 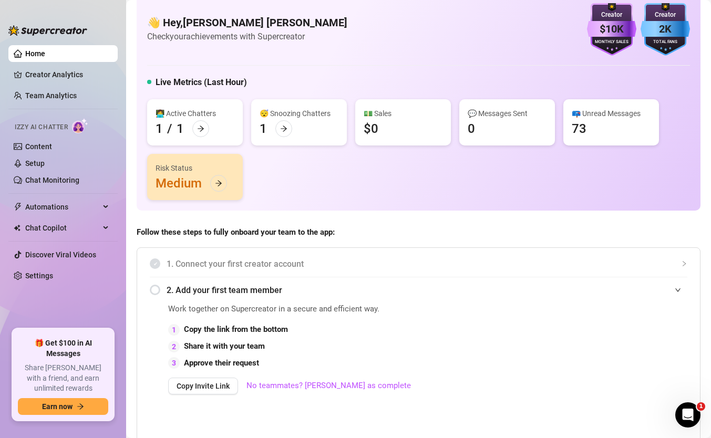 I want to click on div: 📪 Unread Messages, so click(x=611, y=113).